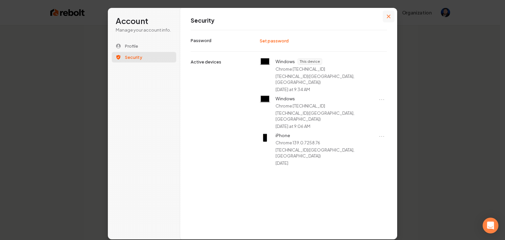 This screenshot has height=240, width=505. Describe the element at coordinates (490, 225) in the screenshot. I see `div: Open Intercom Messenger` at that location.